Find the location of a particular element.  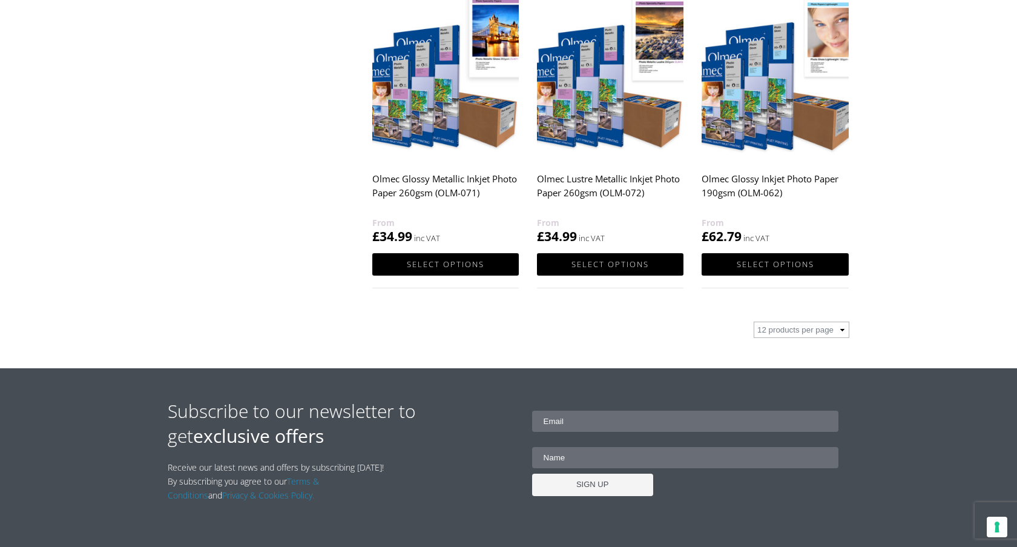

a: Select options for “Olmec Lustre Metallic Inkjet Photo Paper 260gsm (OLM-072)” is located at coordinates (610, 264).